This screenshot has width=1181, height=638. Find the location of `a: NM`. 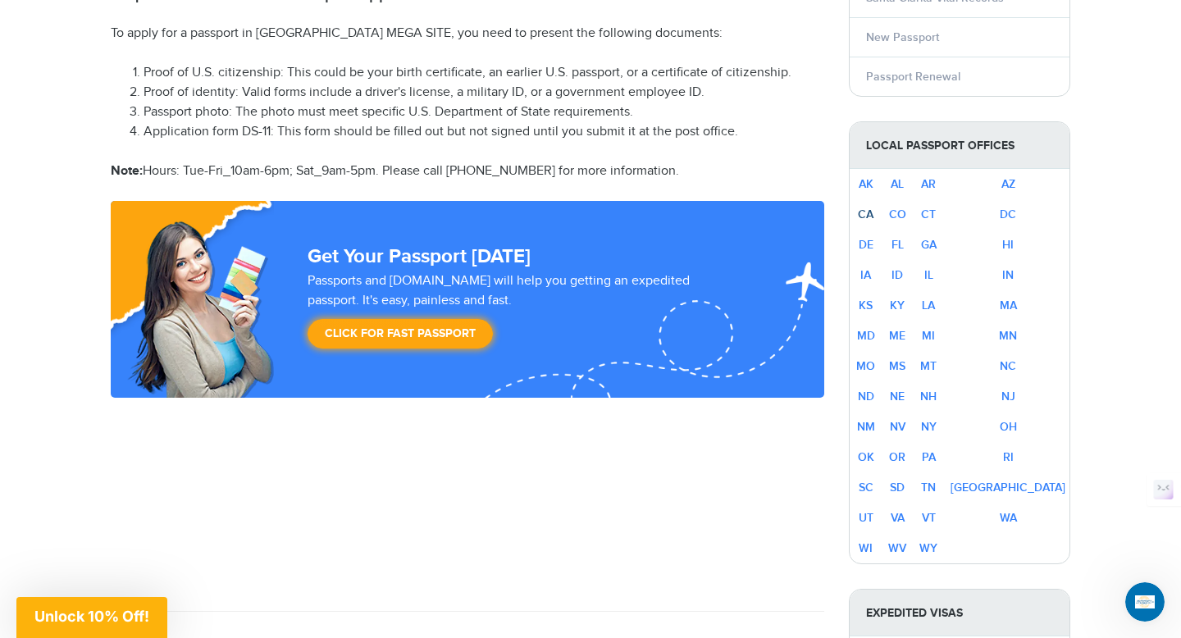

a: NM is located at coordinates (866, 427).